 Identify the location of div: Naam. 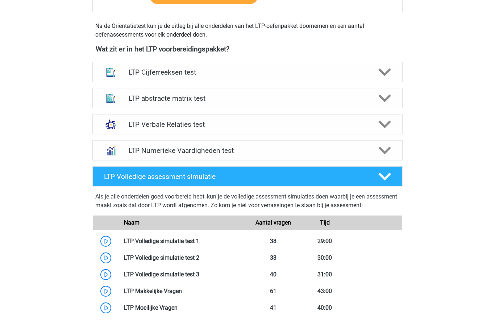
(183, 223).